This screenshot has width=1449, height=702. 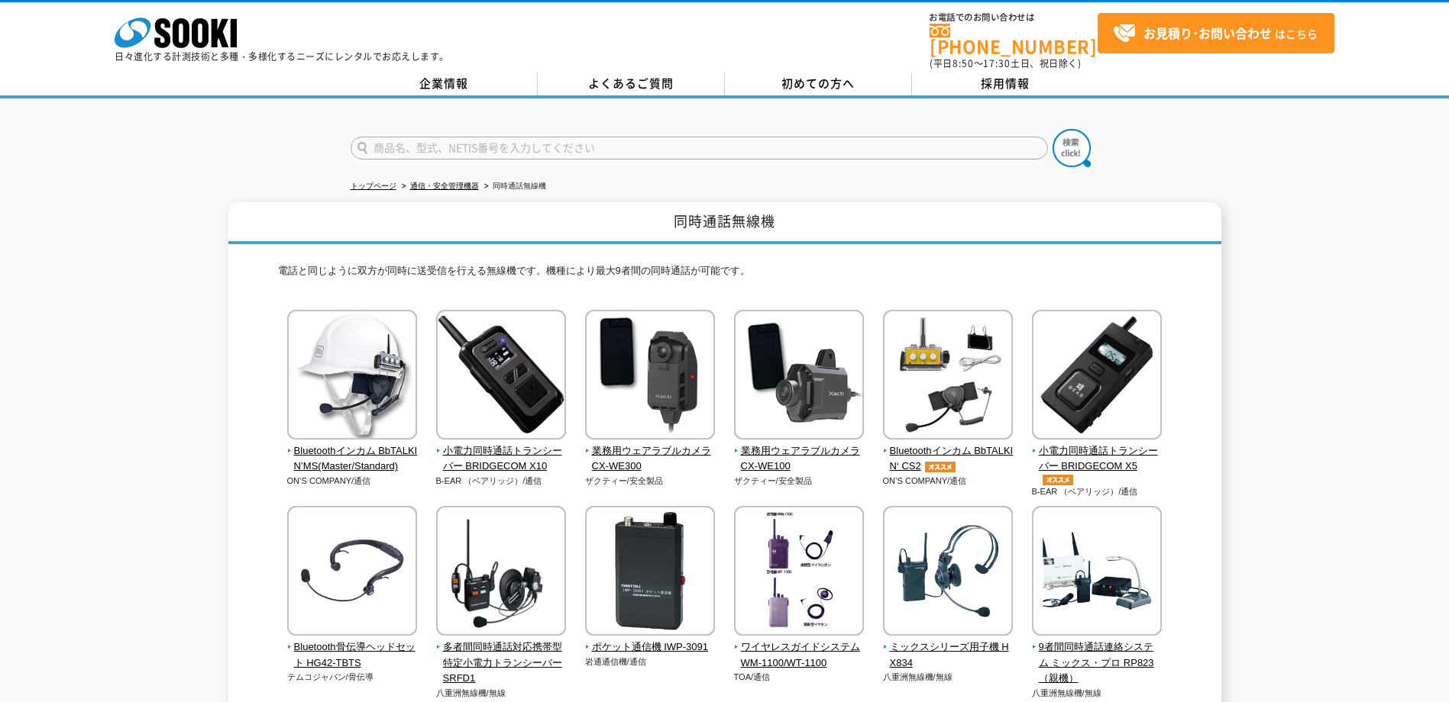 I want to click on img: 業務用ウェアラブルカメラ CX-WE300, so click(x=650, y=376).